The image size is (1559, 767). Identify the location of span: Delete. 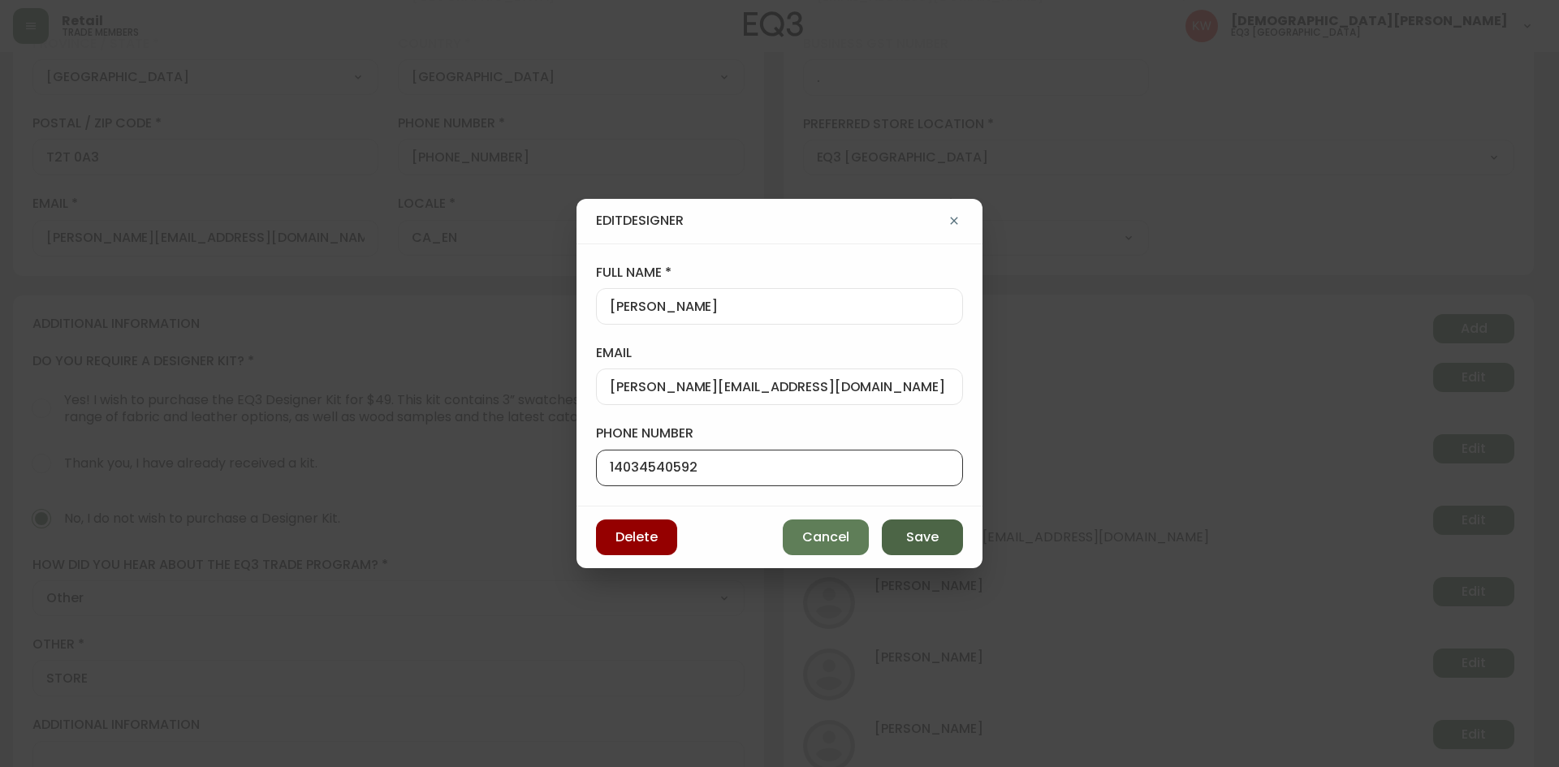
(637, 538).